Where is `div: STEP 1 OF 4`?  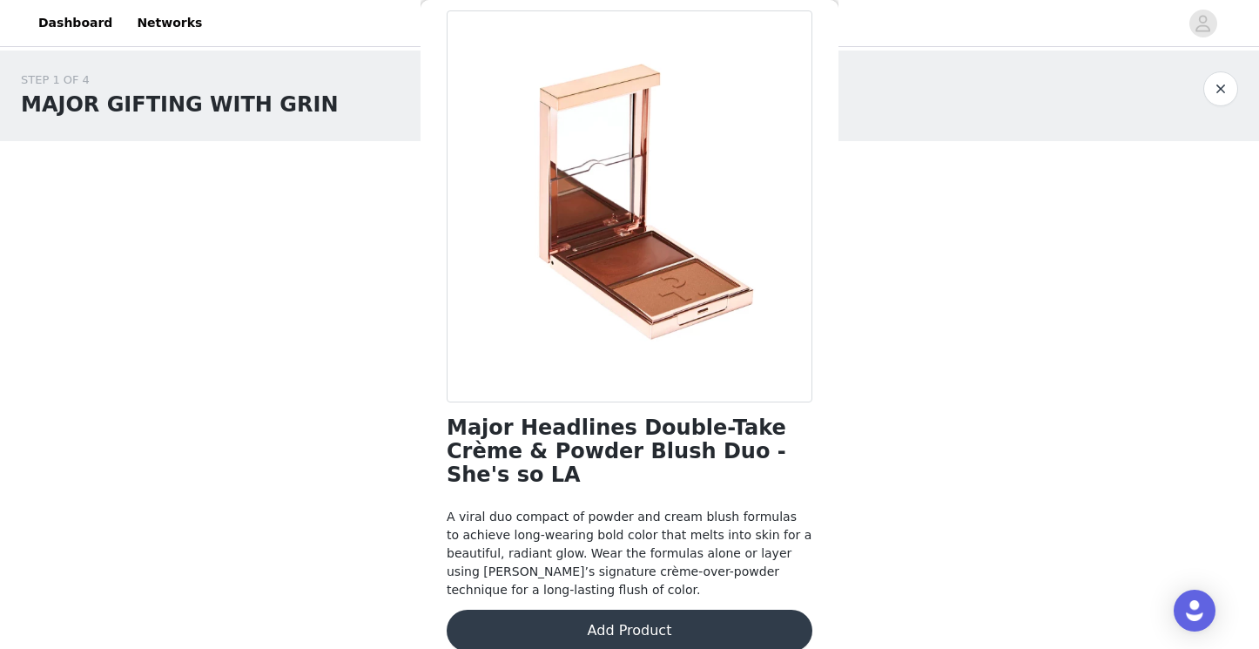 div: STEP 1 OF 4 is located at coordinates (179, 80).